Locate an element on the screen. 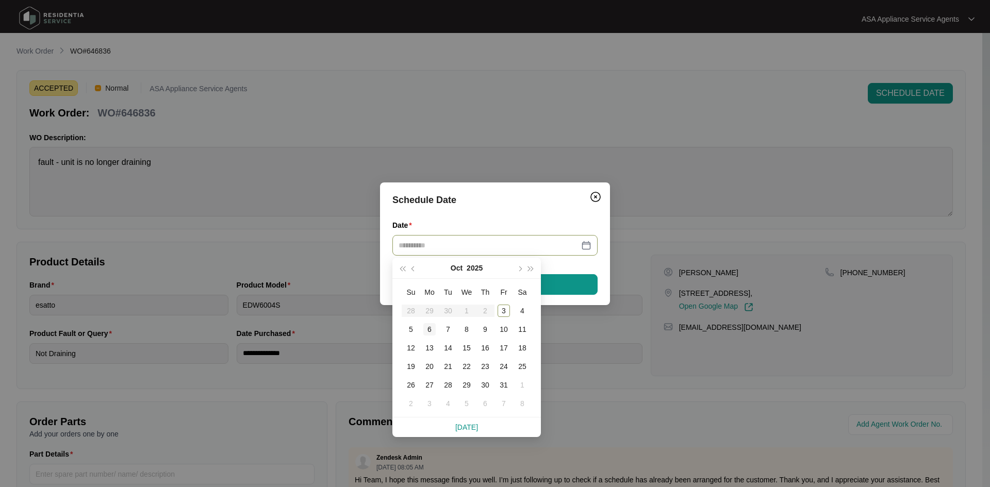  td: 2025-10-08 is located at coordinates (466, 329).